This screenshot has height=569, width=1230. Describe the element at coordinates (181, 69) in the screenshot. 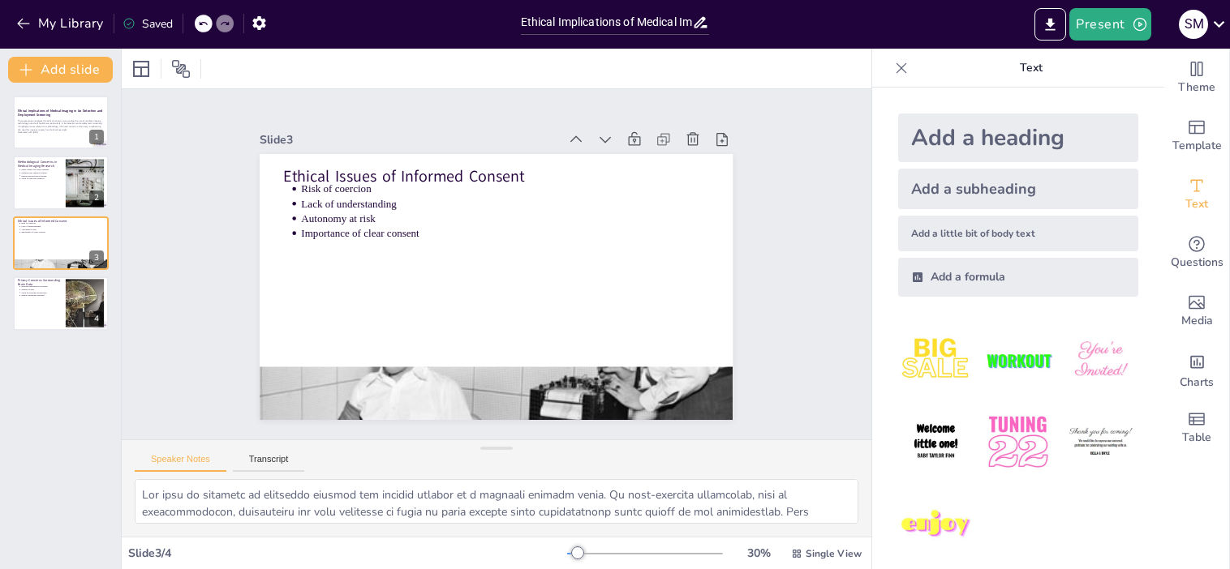

I see `span: Position` at that location.